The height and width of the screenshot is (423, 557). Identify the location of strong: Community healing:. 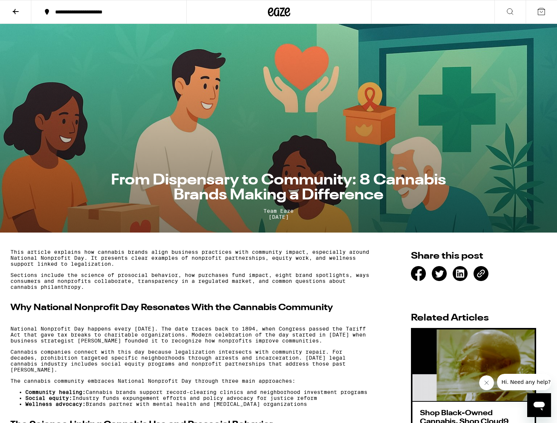
(56, 392).